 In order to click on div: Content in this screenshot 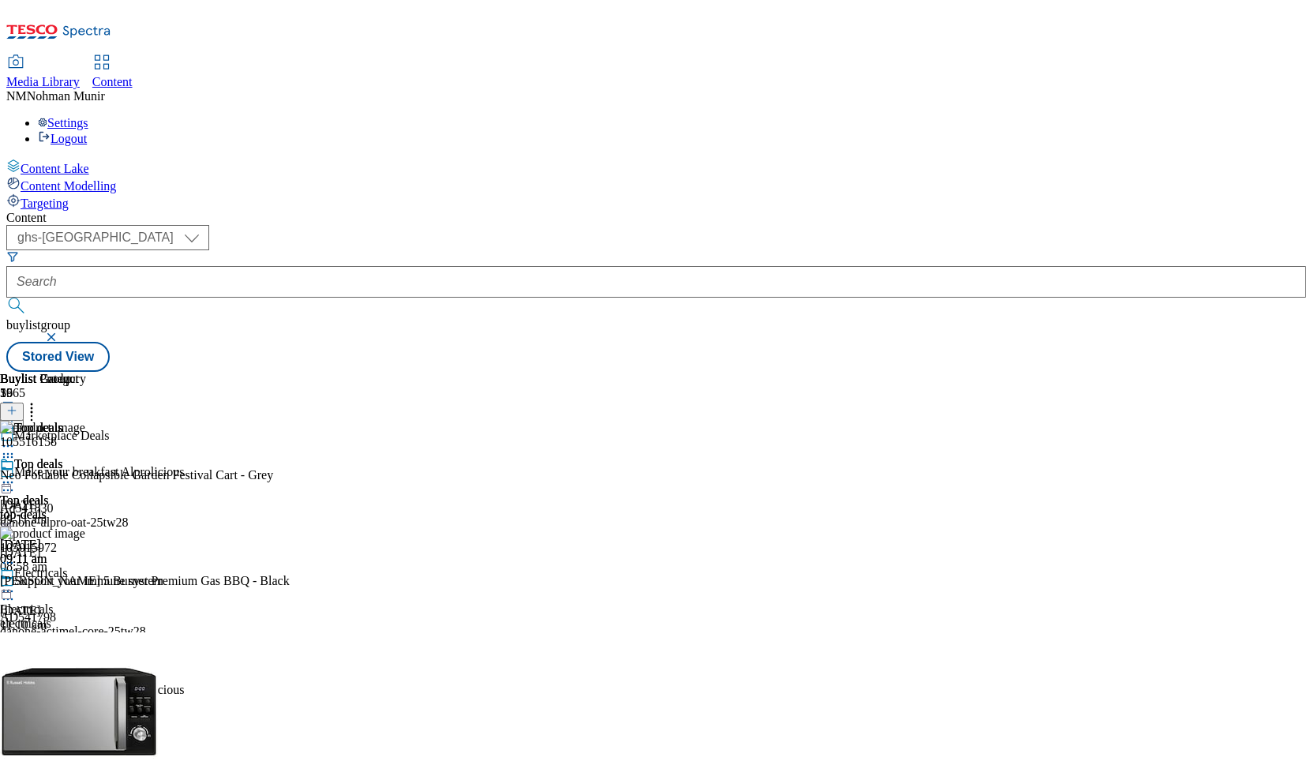, I will do `click(656, 218)`.